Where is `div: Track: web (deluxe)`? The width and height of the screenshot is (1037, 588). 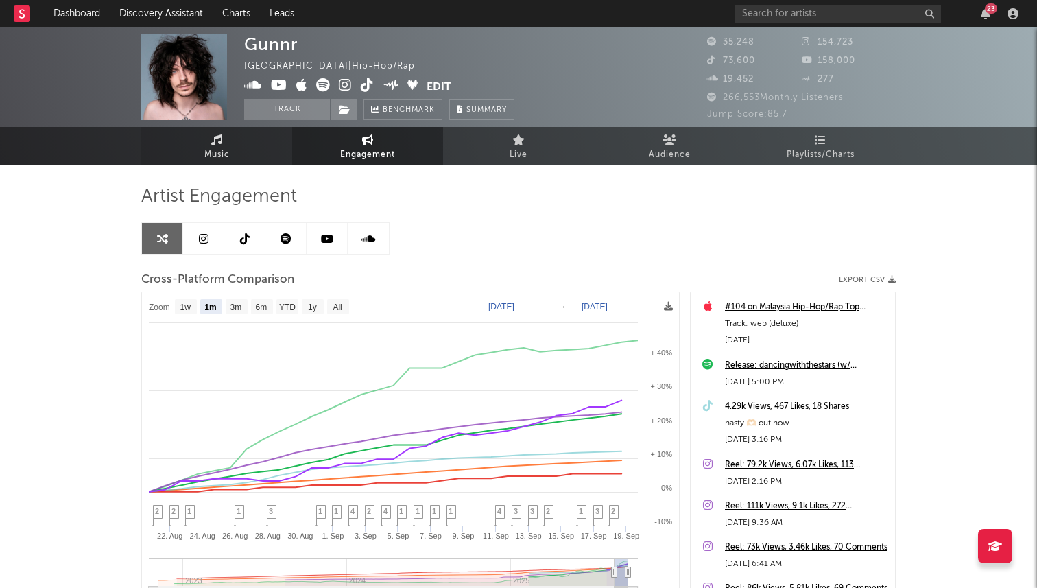
div: Track: web (deluxe) is located at coordinates (806, 324).